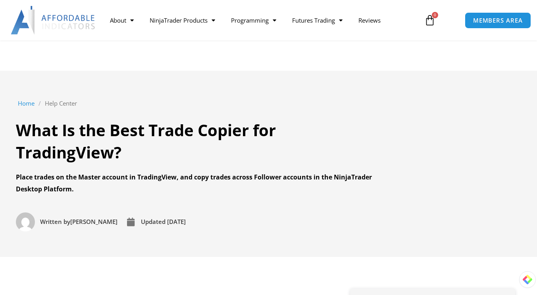 This screenshot has width=537, height=295. Describe the element at coordinates (498, 20) in the screenshot. I see `span: MEMBERS AREA` at that location.